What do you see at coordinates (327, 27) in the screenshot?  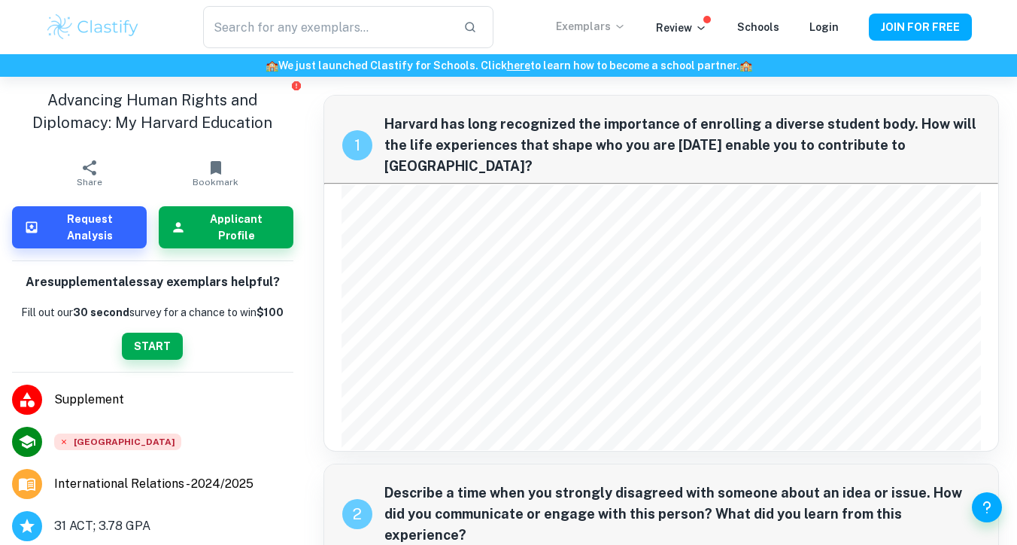 I see `input: Search for any exemplars...` at bounding box center [327, 27].